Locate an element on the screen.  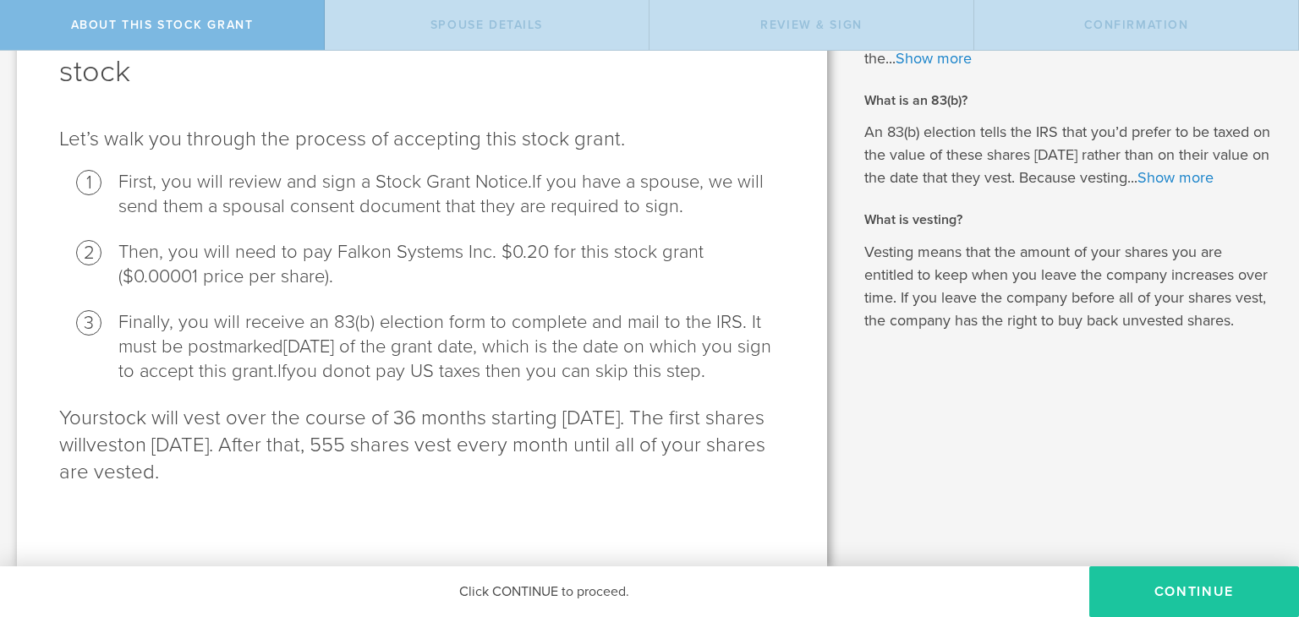
span: vest is located at coordinates (105, 445).